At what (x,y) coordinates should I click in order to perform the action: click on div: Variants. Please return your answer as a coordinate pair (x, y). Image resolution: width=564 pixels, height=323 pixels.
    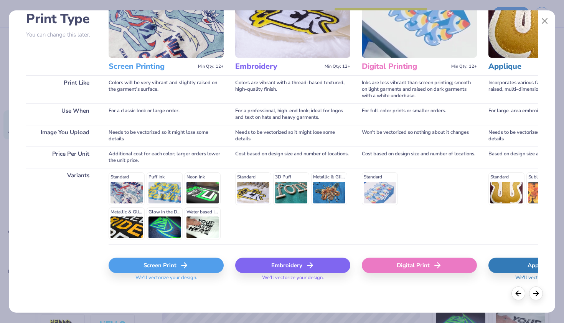
    Looking at the image, I should click on (61, 206).